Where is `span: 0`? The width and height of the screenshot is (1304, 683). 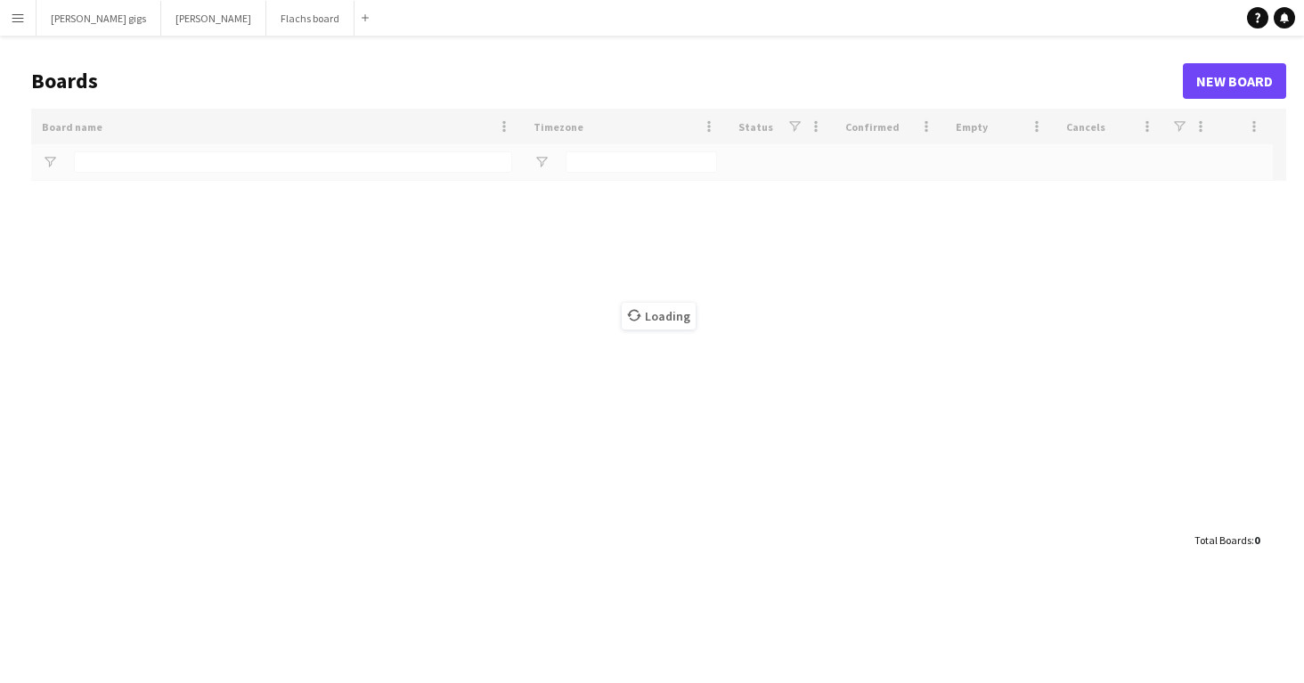
span: 0 is located at coordinates (1257, 540).